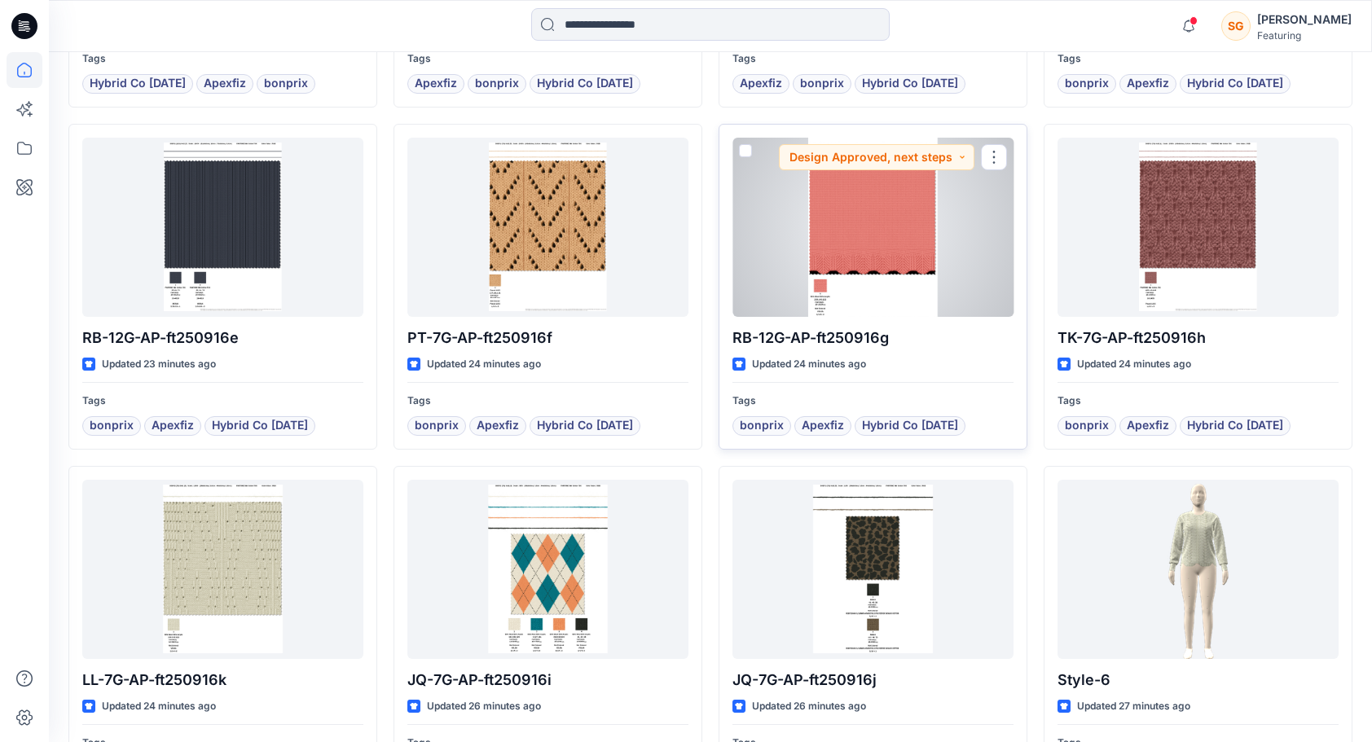 This screenshot has height=742, width=1372. What do you see at coordinates (1198, 338) in the screenshot?
I see `p: TK-7G-AP-ft250916h` at bounding box center [1198, 338].